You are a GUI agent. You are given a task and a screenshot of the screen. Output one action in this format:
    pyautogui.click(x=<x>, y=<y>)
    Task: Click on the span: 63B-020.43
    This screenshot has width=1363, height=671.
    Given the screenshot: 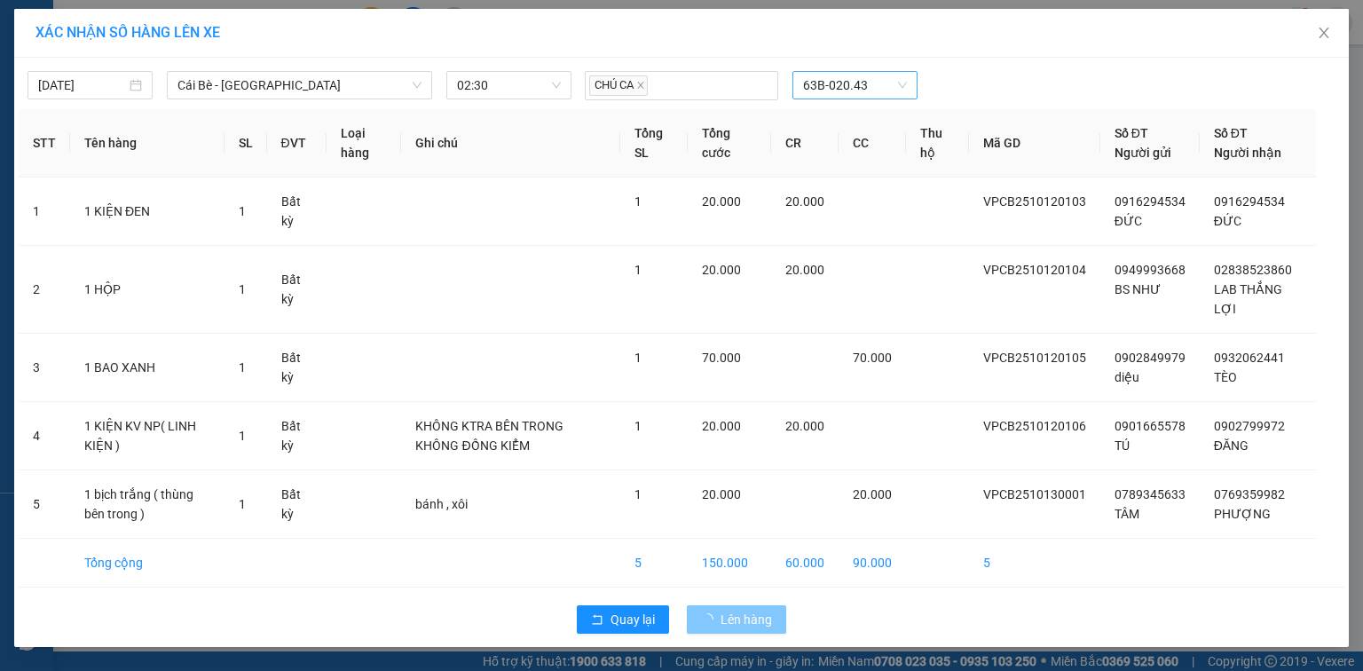 What is the action you would take?
    pyautogui.click(x=855, y=85)
    